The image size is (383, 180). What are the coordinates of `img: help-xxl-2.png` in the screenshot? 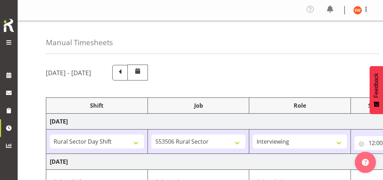 It's located at (365, 162).